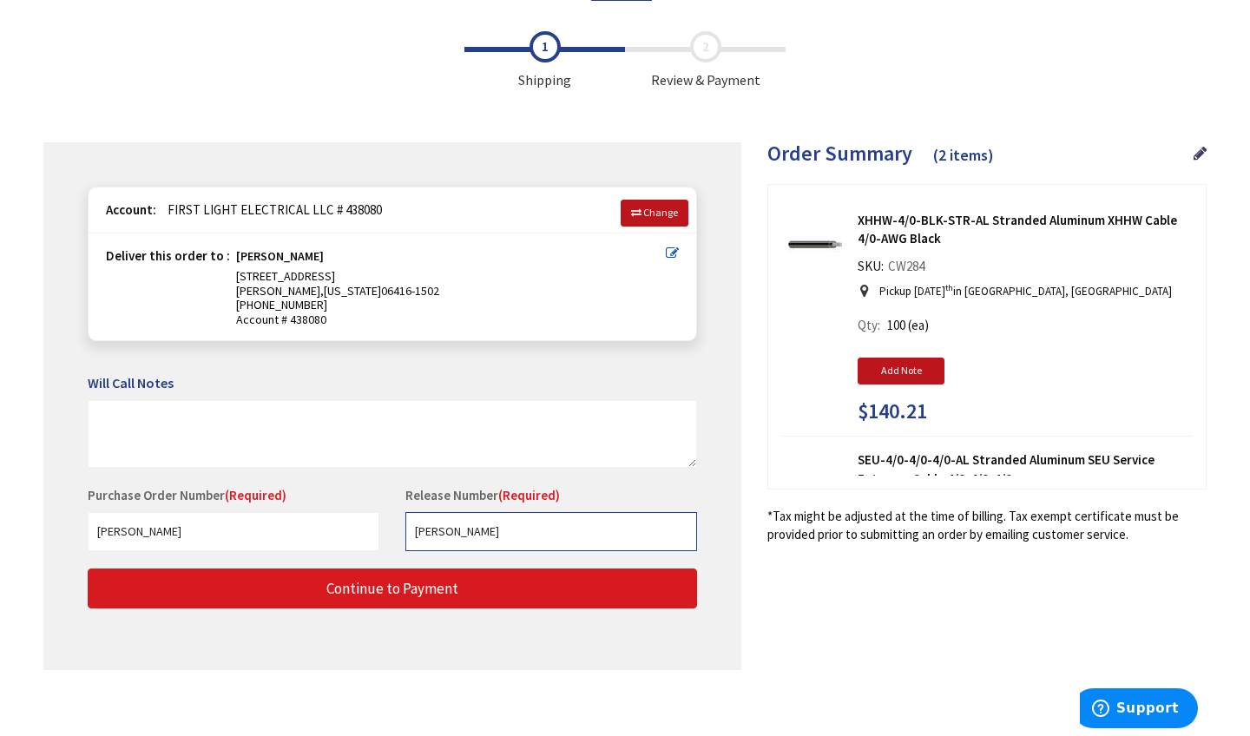  Describe the element at coordinates (68, 20) in the screenshot. I see `span: Support` at that location.